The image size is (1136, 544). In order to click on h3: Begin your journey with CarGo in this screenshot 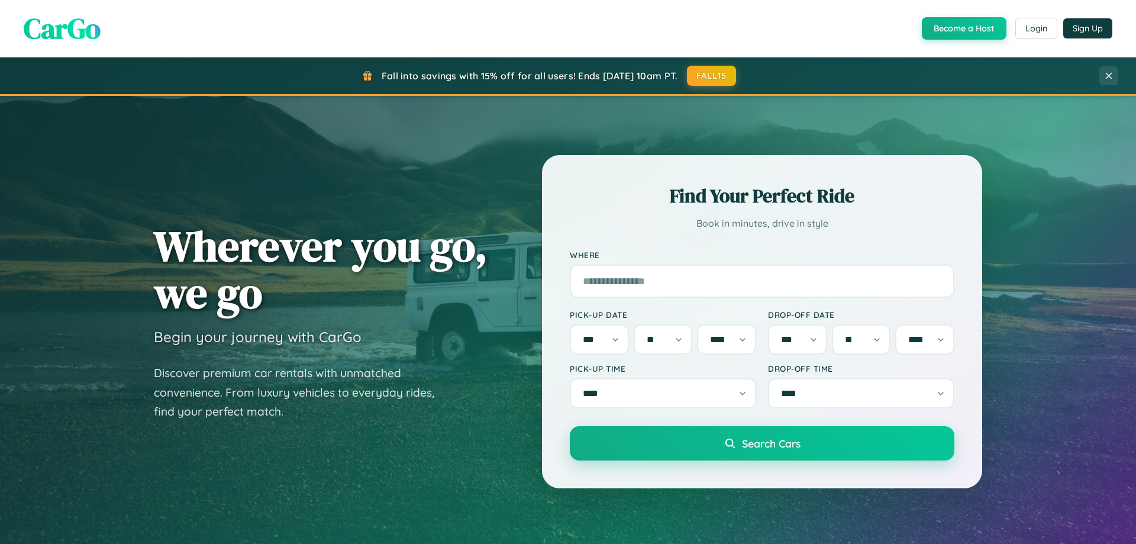, I will do `click(257, 337)`.